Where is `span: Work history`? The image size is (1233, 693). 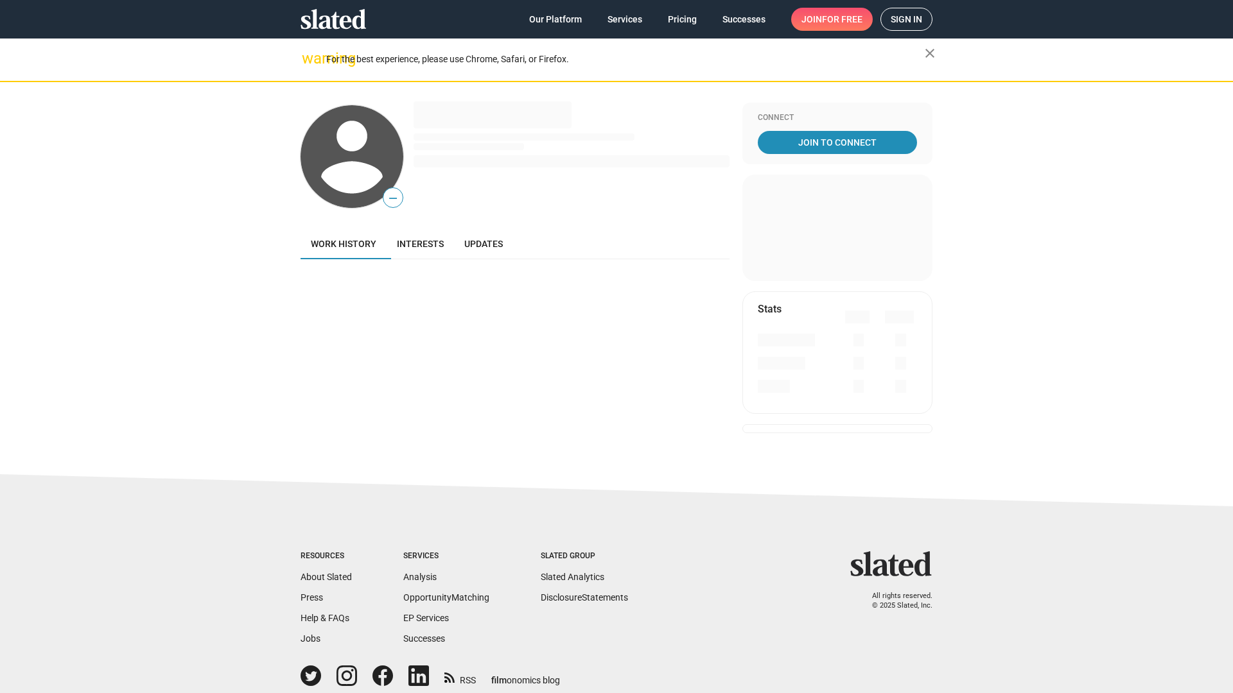 span: Work history is located at coordinates (343, 244).